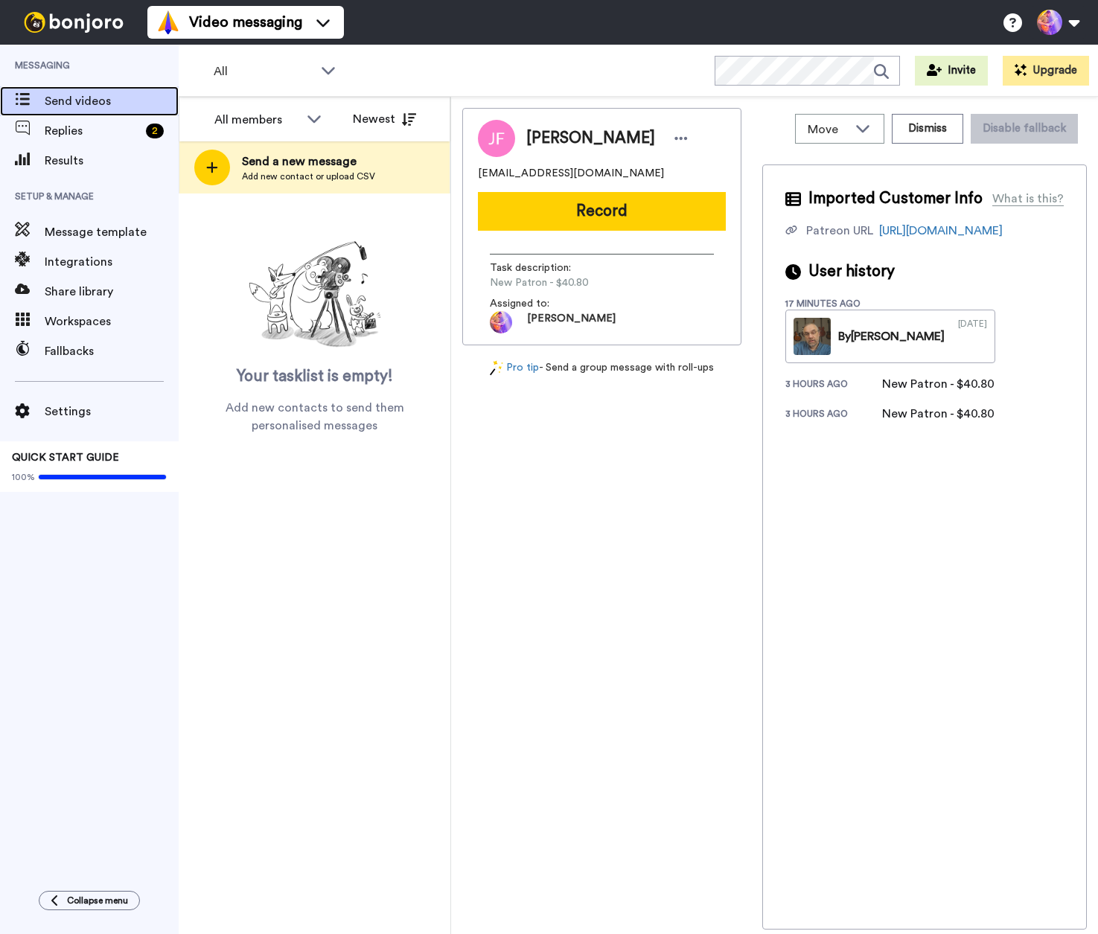 Image resolution: width=1098 pixels, height=934 pixels. What do you see at coordinates (601, 211) in the screenshot?
I see `button: Record` at bounding box center [601, 211].